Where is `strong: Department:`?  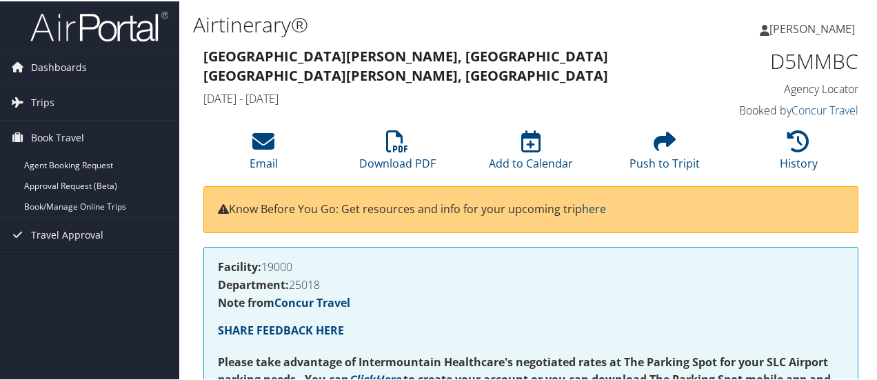
strong: Department: is located at coordinates (253, 283).